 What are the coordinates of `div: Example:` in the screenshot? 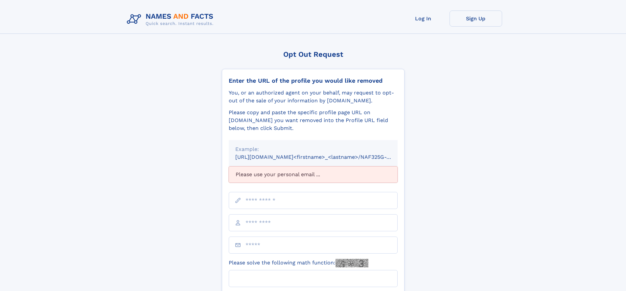 It's located at (313, 149).